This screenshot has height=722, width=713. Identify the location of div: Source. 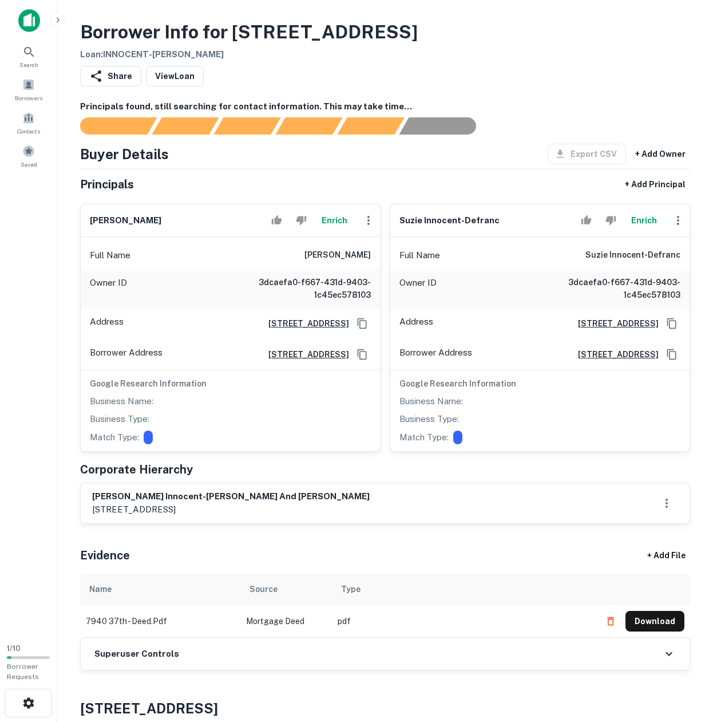
(263, 589).